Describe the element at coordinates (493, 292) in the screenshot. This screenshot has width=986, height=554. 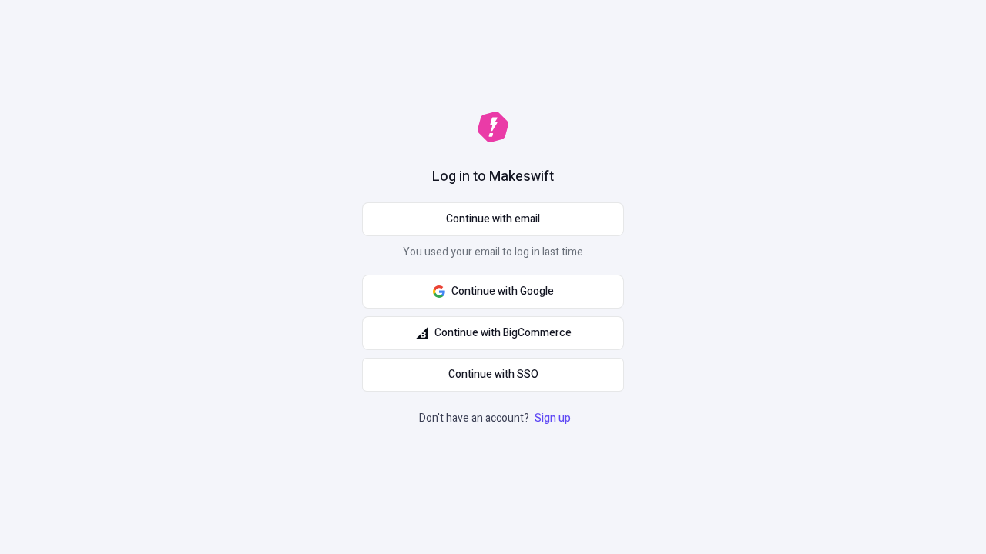
I see `button: Continue with Google` at that location.